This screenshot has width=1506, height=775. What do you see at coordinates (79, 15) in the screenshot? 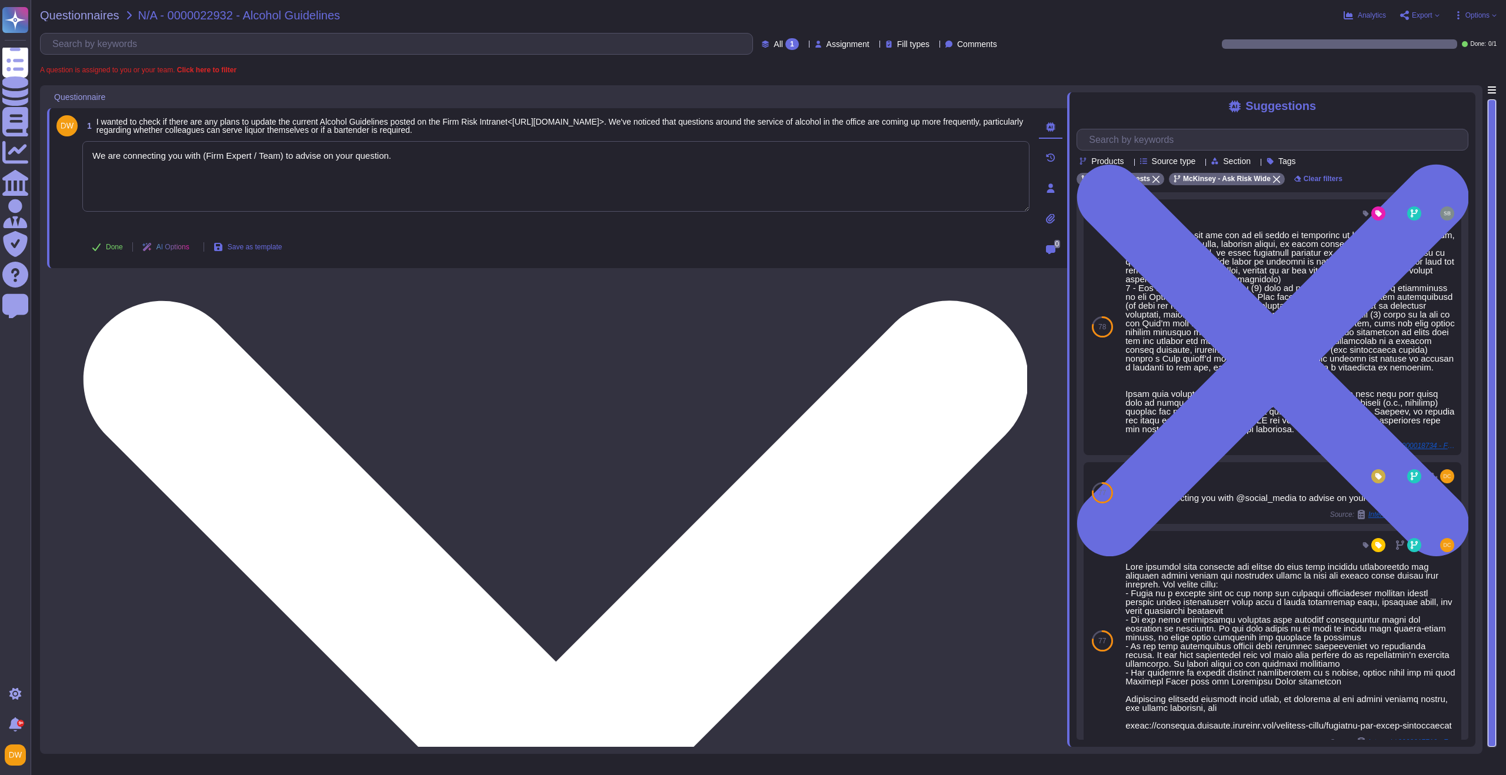
I see `span: Questionnaires` at bounding box center [79, 15].